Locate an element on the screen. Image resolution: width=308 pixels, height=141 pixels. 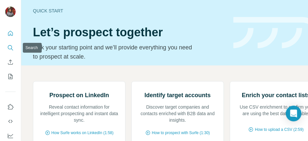
button: Use Surfe on LinkedIn is located at coordinates (10, 107).